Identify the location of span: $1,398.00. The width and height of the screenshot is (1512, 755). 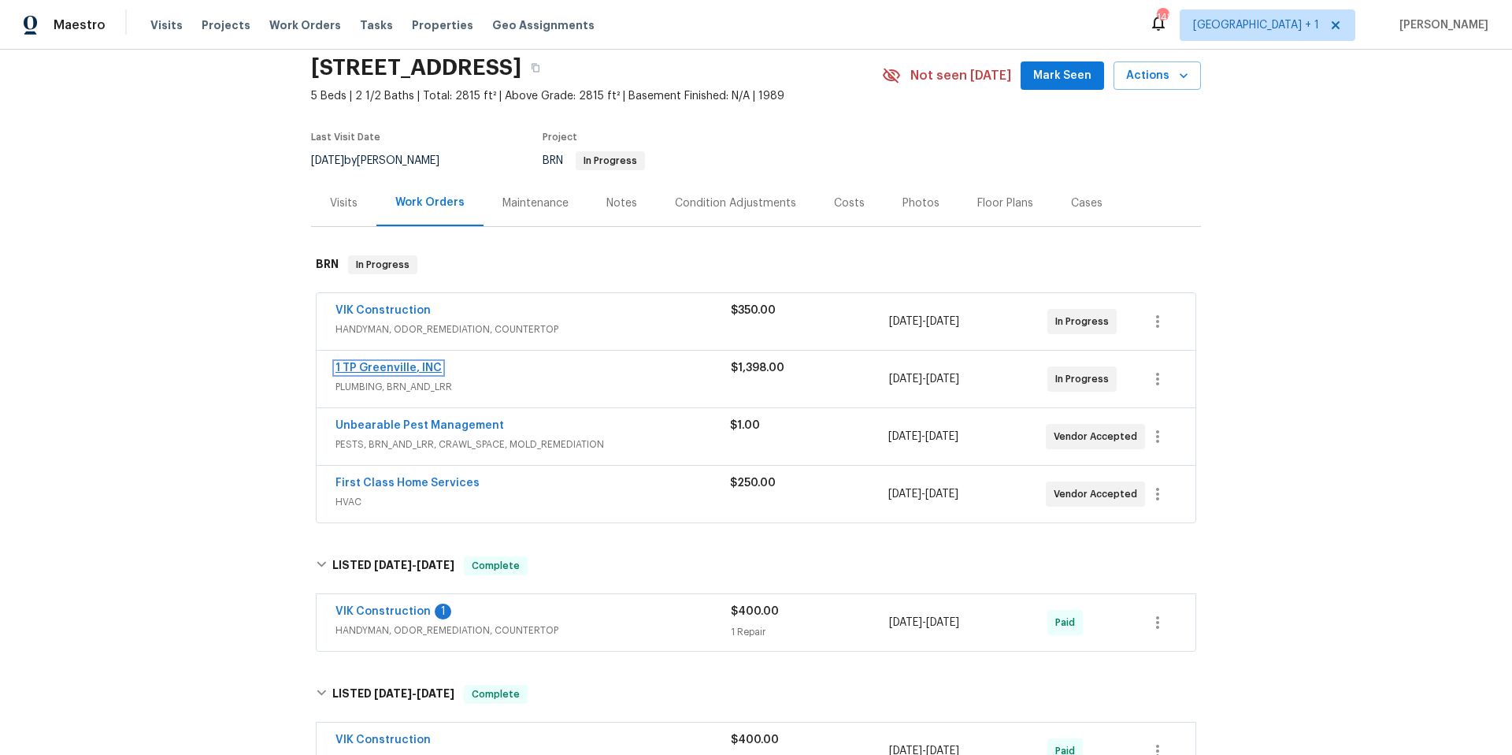
(758, 368).